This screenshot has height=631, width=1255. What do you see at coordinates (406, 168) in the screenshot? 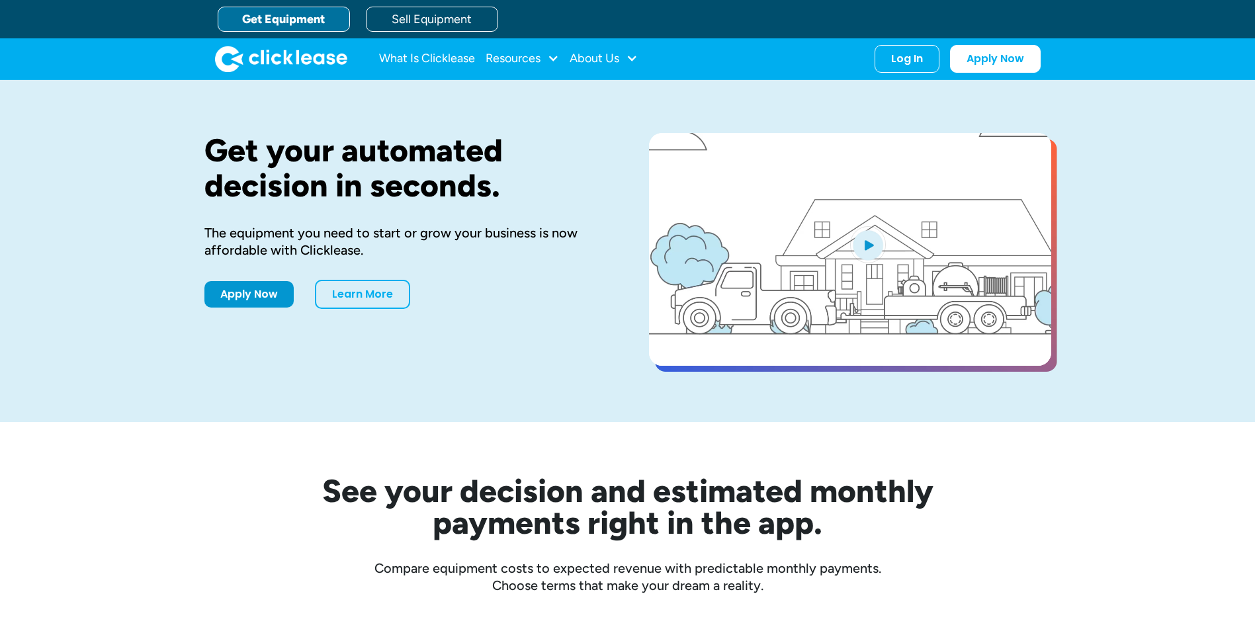
I see `h1: Get your automated decision in seconds.` at bounding box center [406, 168].